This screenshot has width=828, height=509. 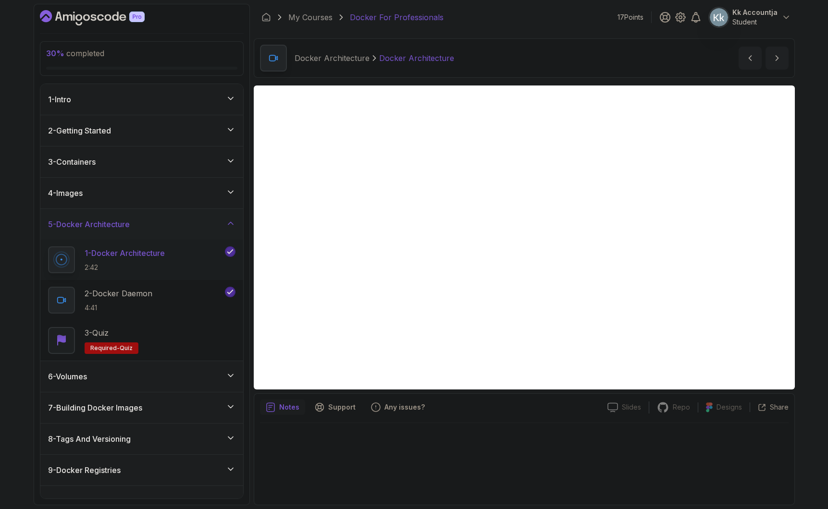 I want to click on p: Notes, so click(x=289, y=407).